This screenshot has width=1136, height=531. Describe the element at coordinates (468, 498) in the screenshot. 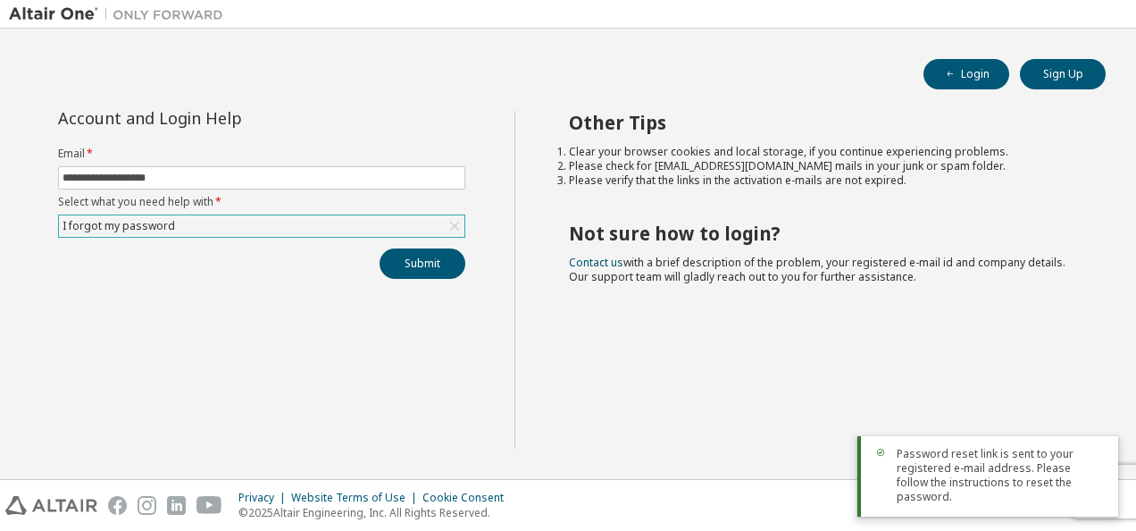

I see `div: Cookie Consent` at that location.